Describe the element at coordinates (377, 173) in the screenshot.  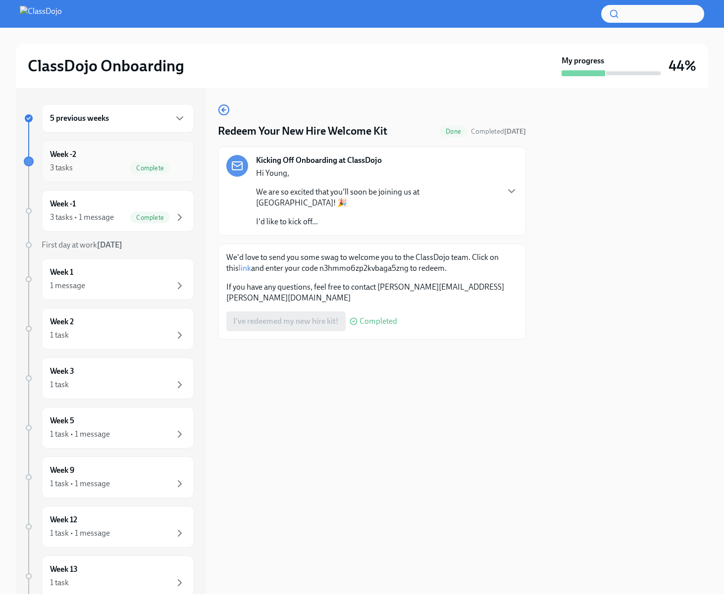
I see `p: Hi Young,` at that location.